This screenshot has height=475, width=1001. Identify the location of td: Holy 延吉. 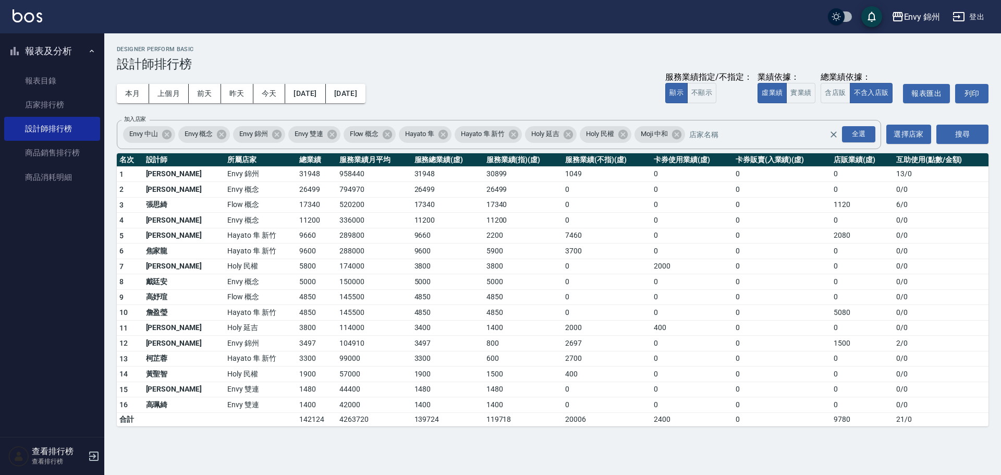
(261, 328).